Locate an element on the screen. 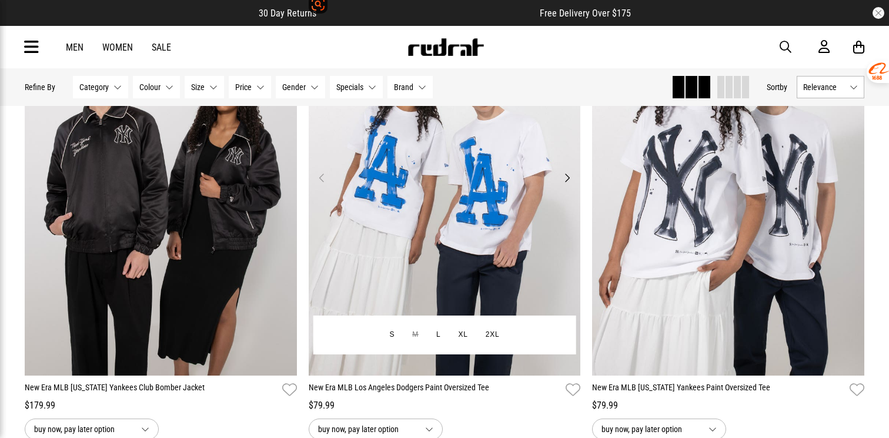 This screenshot has height=438, width=889. p: Refine By is located at coordinates (40, 87).